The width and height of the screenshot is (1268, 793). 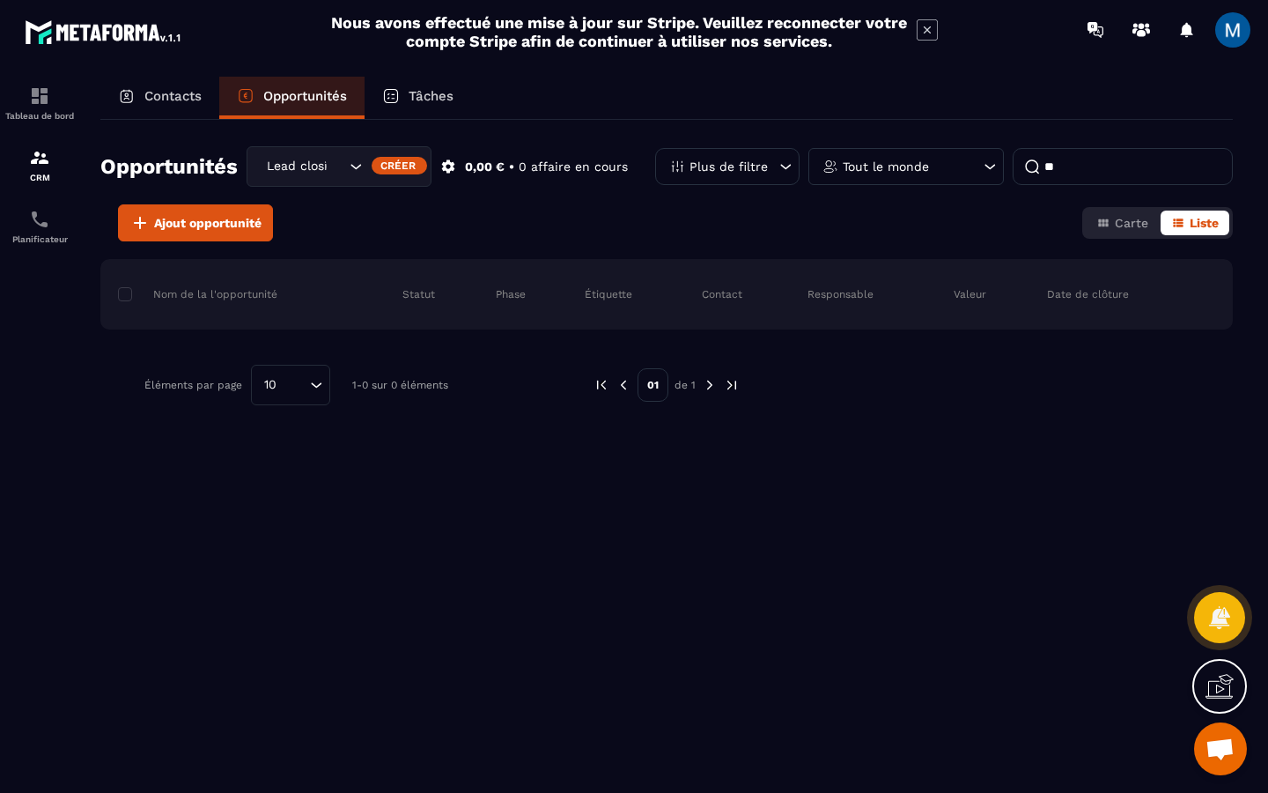 What do you see at coordinates (40, 239) in the screenshot?
I see `p: Planificateur` at bounding box center [40, 239].